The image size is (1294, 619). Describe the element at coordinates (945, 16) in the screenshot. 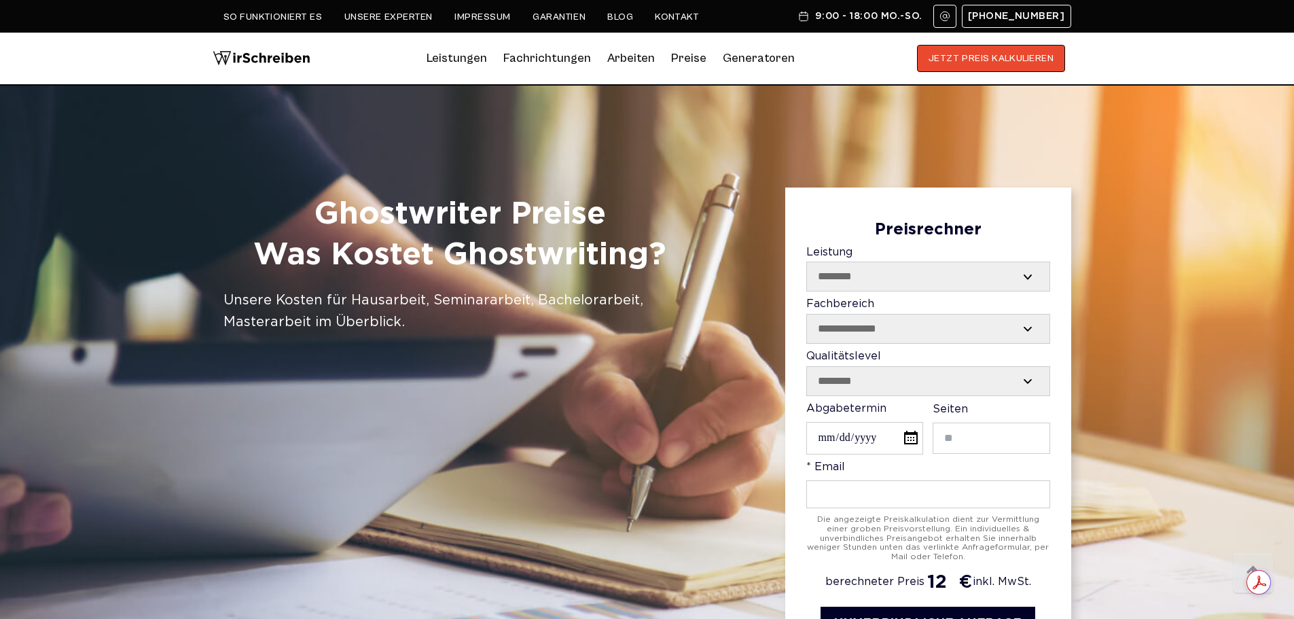

I see `img: Email` at that location.